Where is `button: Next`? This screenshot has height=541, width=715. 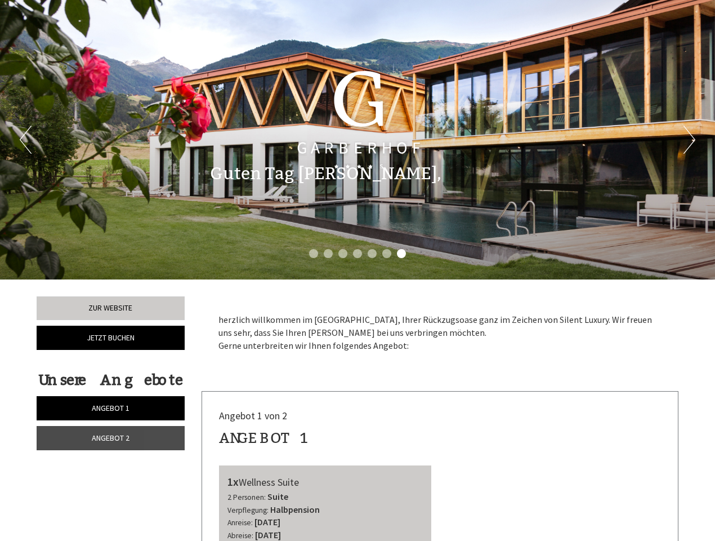
button: Next is located at coordinates (689, 140).